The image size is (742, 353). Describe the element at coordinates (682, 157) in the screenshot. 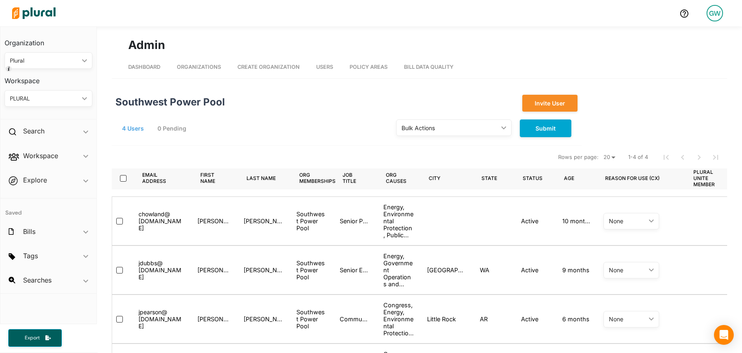

I see `button: Previous Page` at that location.